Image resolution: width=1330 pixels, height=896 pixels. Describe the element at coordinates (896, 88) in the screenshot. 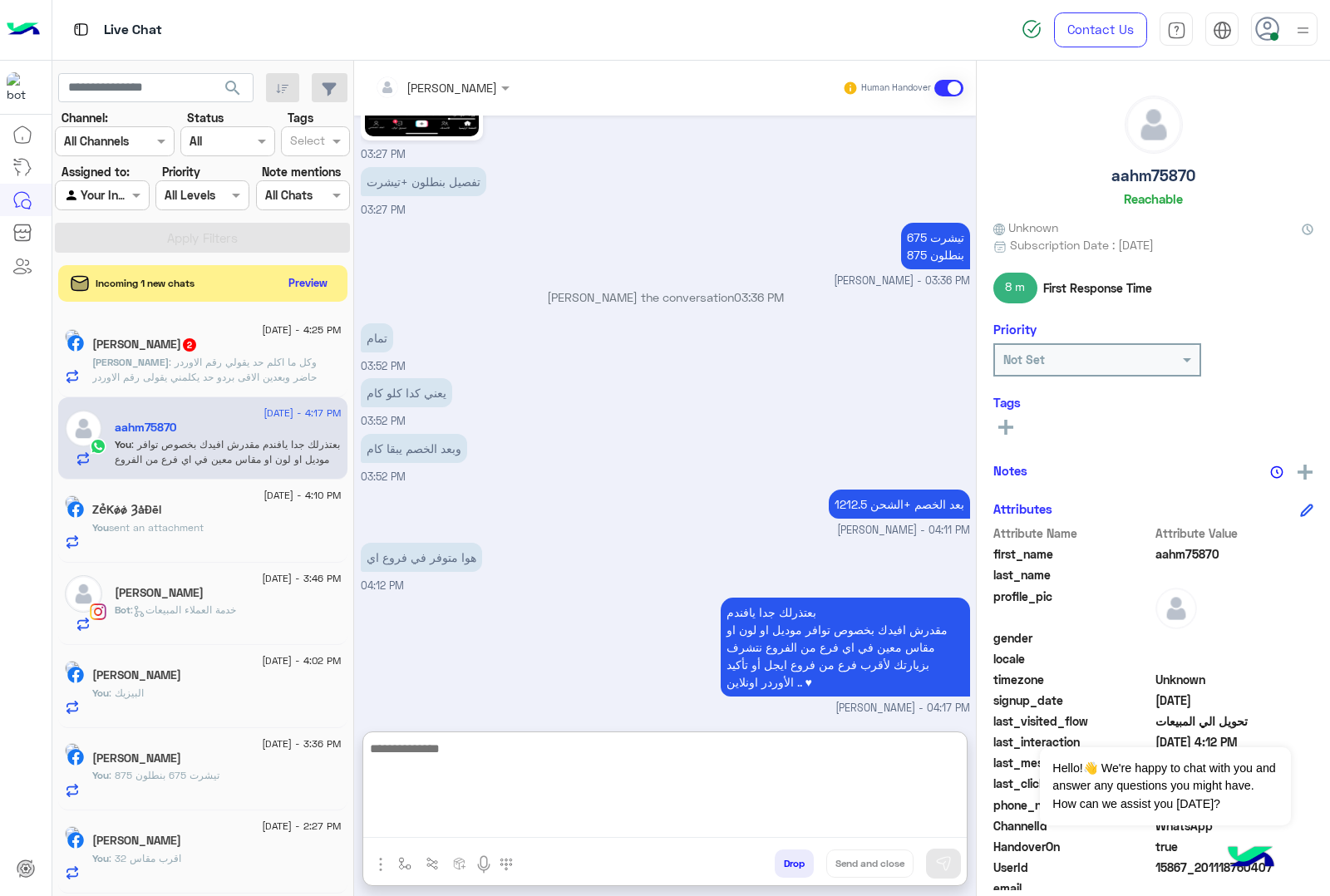

I see `small: Human Handover` at that location.